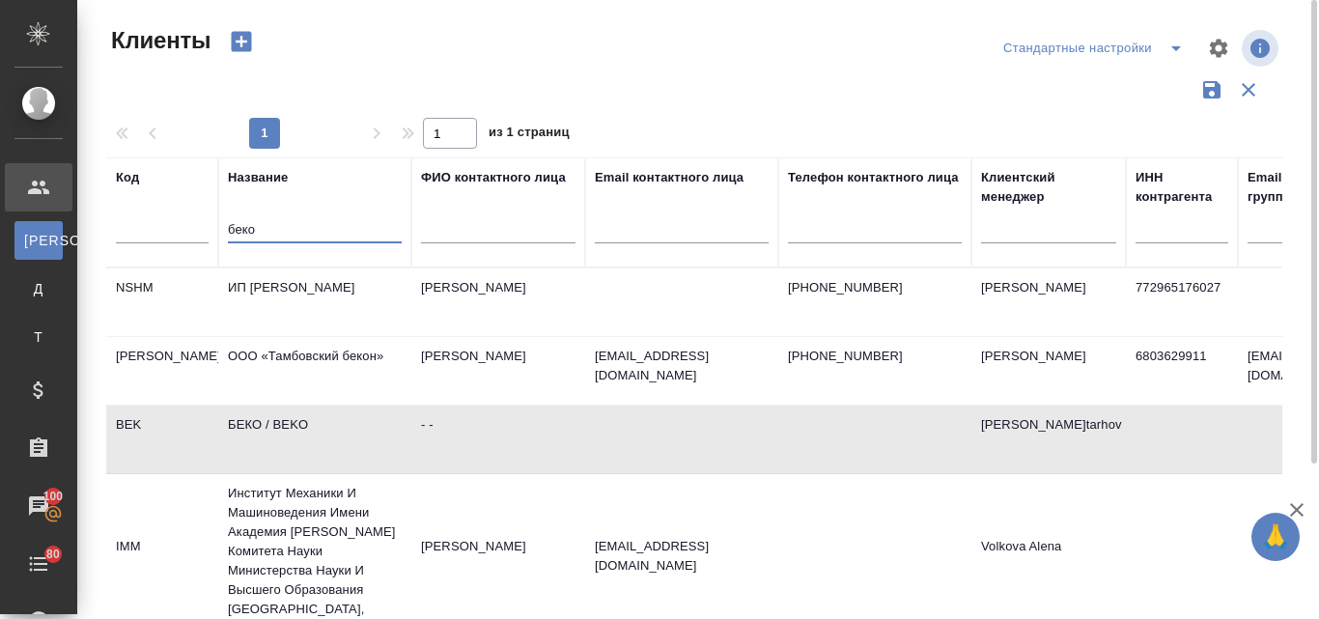  I want to click on div: Код, so click(127, 178).